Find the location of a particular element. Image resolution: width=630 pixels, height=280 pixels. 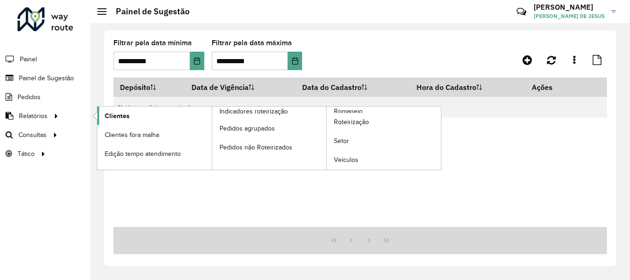

a: Veículos is located at coordinates (384, 160).